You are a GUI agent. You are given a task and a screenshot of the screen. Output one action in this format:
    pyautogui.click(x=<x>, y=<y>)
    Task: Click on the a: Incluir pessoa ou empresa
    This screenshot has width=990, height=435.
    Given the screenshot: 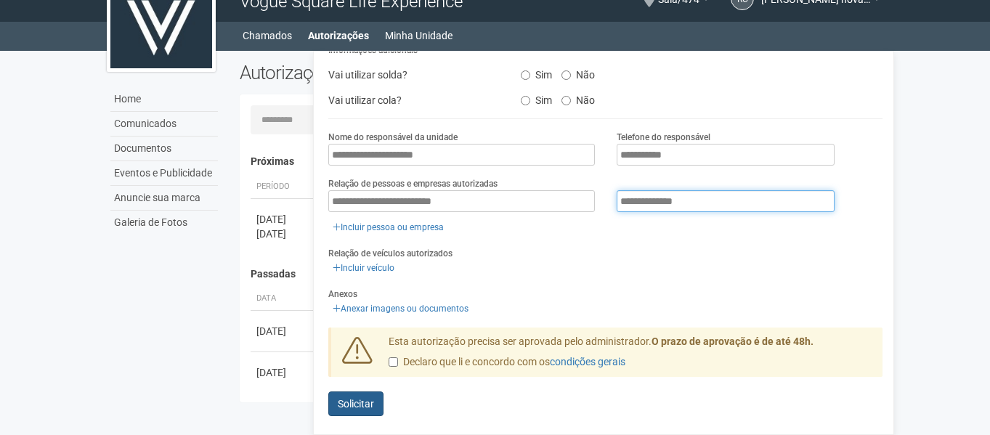 What is the action you would take?
    pyautogui.click(x=388, y=227)
    